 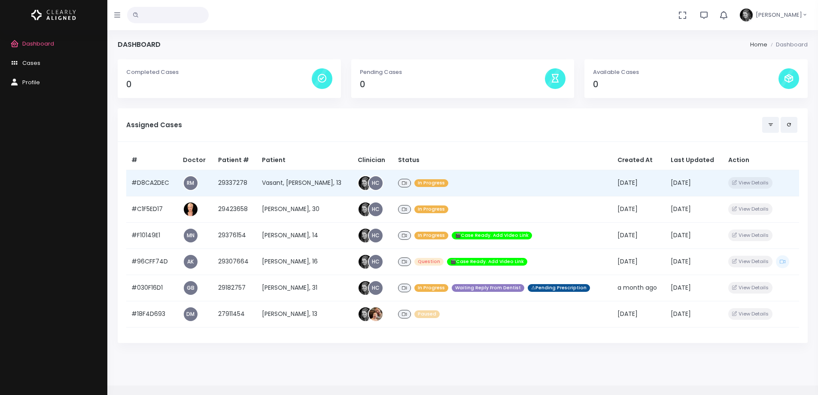 What do you see at coordinates (191, 288) in the screenshot?
I see `span: GB` at bounding box center [191, 288].